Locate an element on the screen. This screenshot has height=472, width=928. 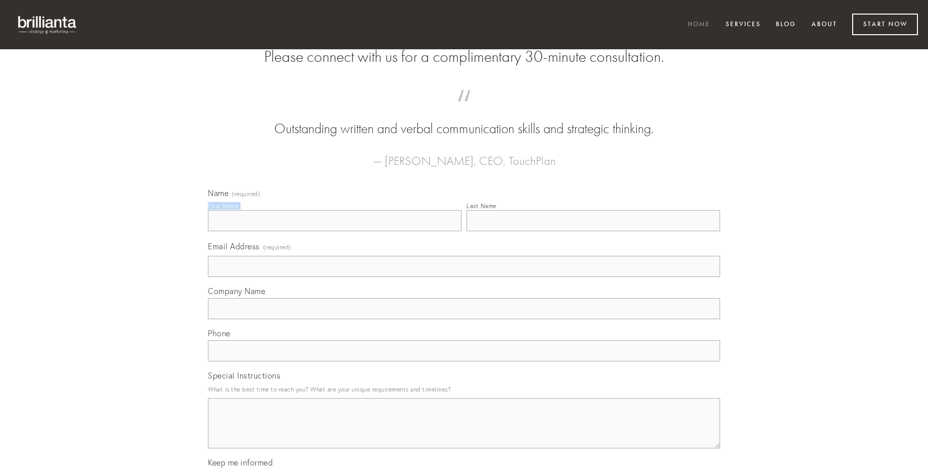
a: About is located at coordinates (824, 25).